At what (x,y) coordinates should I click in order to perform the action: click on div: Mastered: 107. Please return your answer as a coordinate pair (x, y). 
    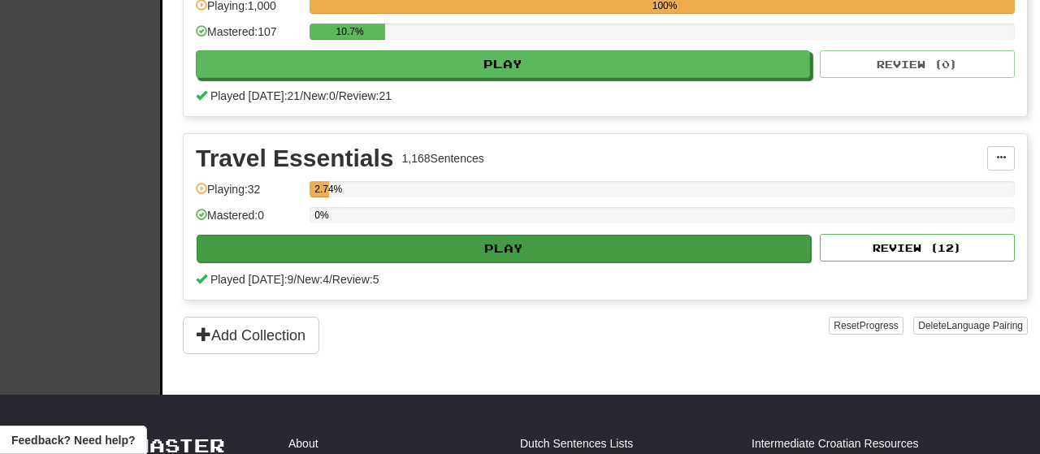
    Looking at the image, I should click on (249, 37).